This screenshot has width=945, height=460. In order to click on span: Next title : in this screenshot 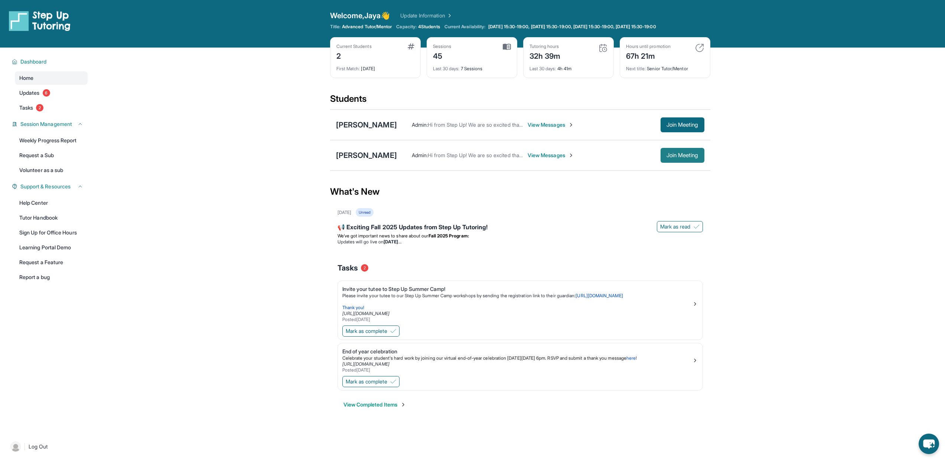, I will do `click(636, 68)`.